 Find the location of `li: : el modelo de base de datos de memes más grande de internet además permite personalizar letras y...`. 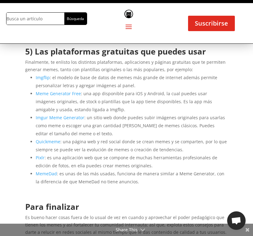

li: : el modelo de base de datos de memes más grande de internet además permite personalizar letras y... is located at coordinates (132, 81).